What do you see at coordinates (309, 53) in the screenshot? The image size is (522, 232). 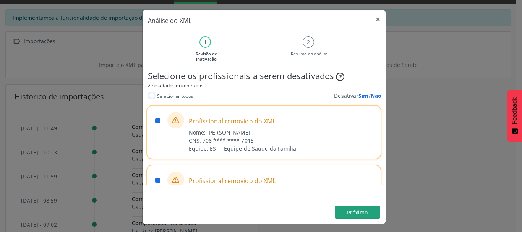 I see `small: Resumo da análise` at bounding box center [309, 53].